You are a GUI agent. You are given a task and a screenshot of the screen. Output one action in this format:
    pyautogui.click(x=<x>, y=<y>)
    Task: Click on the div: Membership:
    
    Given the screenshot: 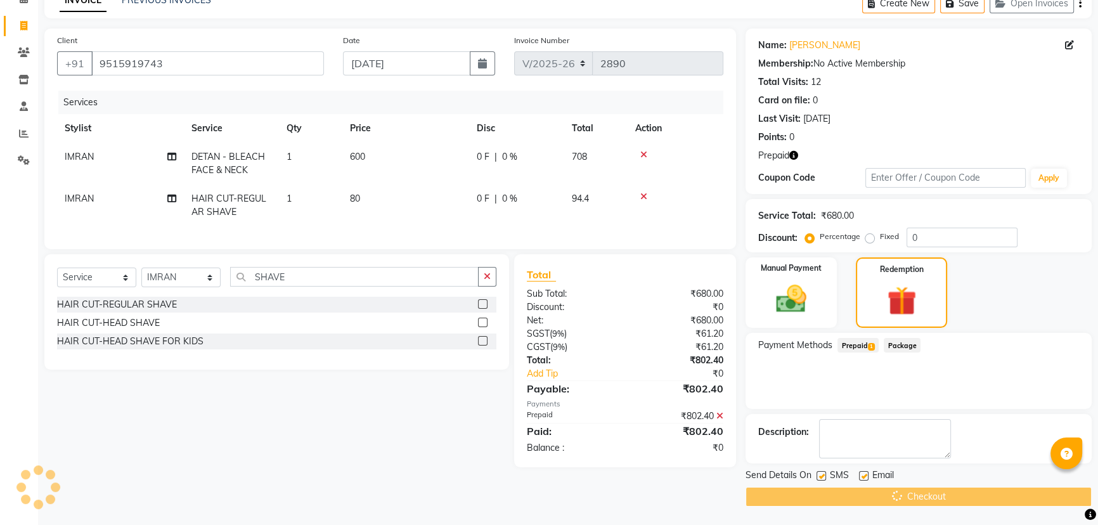 What is the action you would take?
    pyautogui.click(x=786, y=63)
    